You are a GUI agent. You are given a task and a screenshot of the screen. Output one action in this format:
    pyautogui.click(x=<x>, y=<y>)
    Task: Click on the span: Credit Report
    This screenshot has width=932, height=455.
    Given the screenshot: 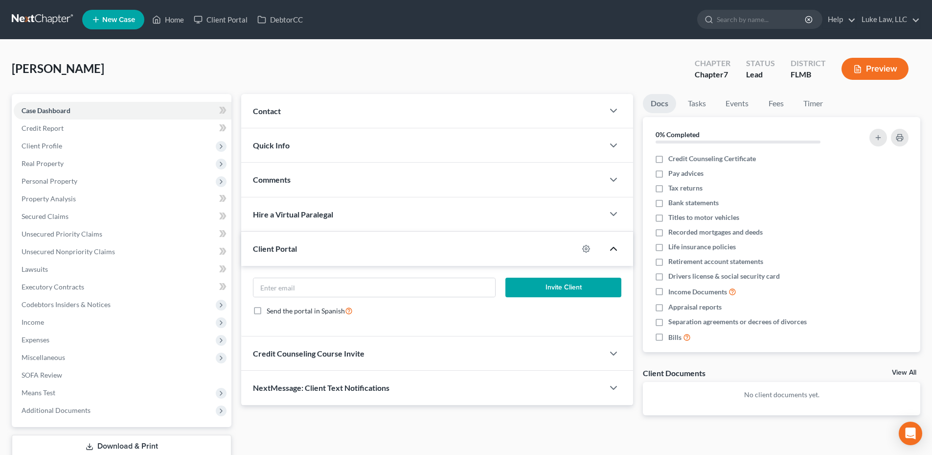 What is the action you would take?
    pyautogui.click(x=43, y=128)
    